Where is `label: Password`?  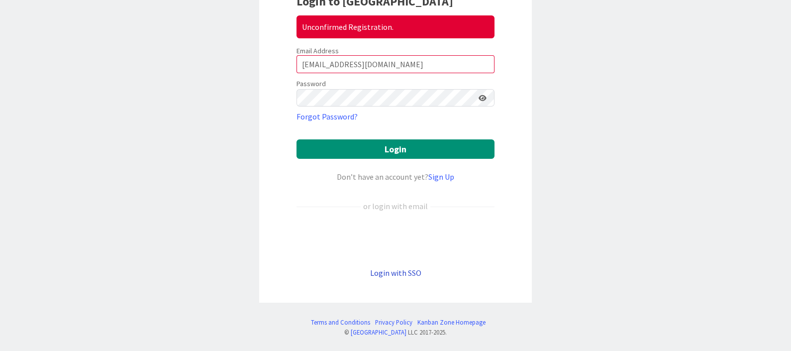
label: Password is located at coordinates (311, 84).